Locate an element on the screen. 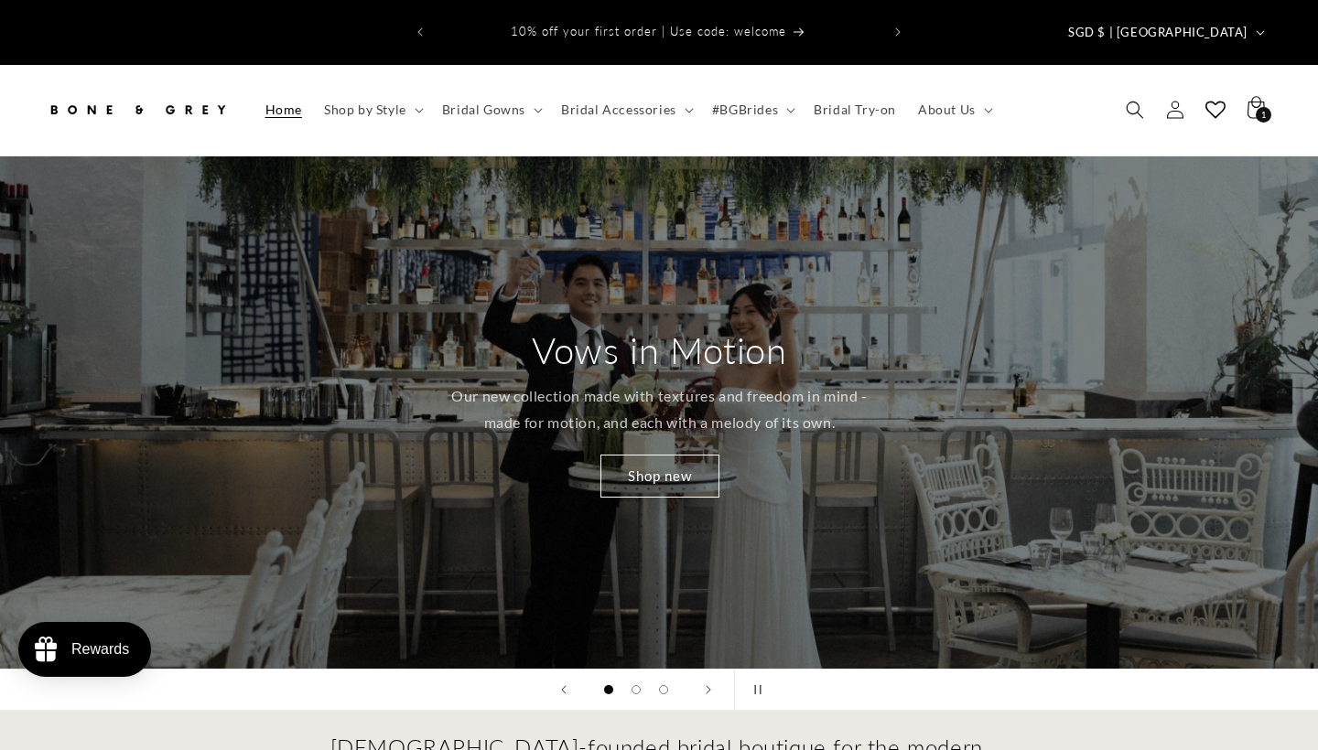 Image resolution: width=1318 pixels, height=750 pixels. summary: #BGBrides is located at coordinates (751, 110).